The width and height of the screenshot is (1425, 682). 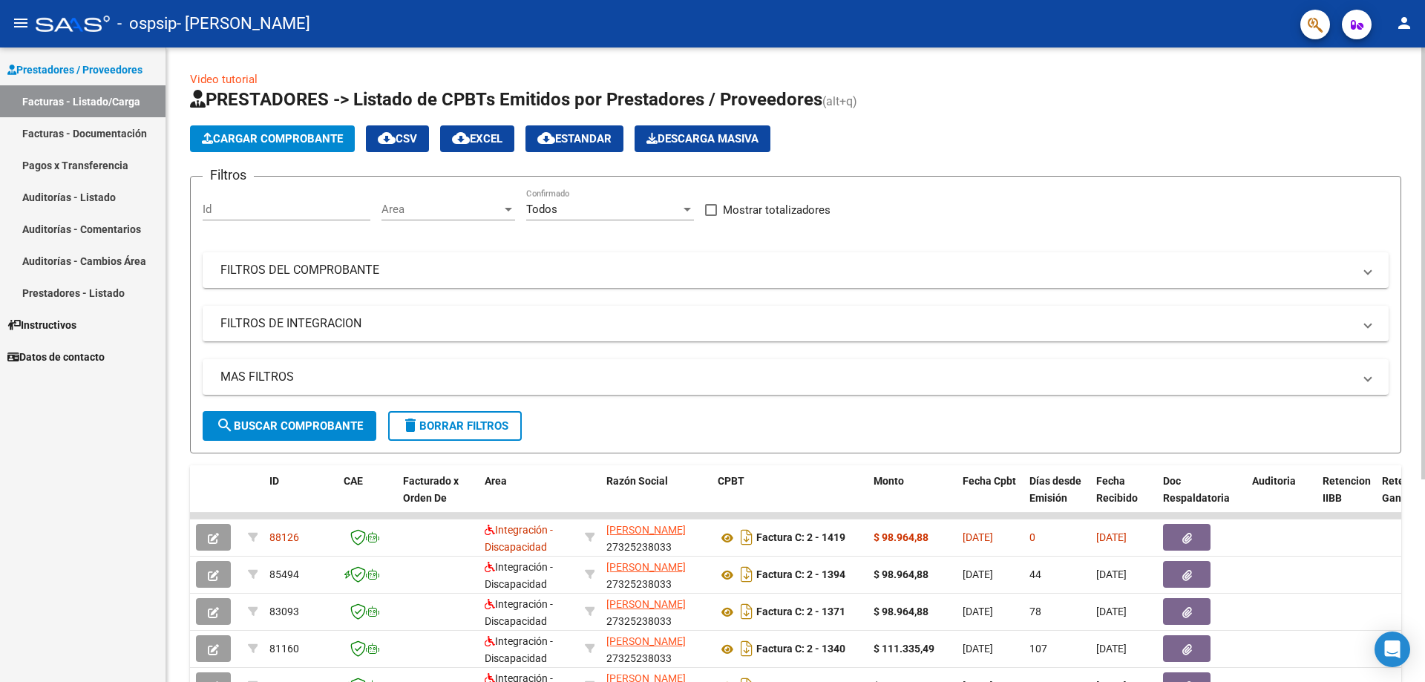 I want to click on strong: Factura C: 2 - 1394, so click(x=801, y=575).